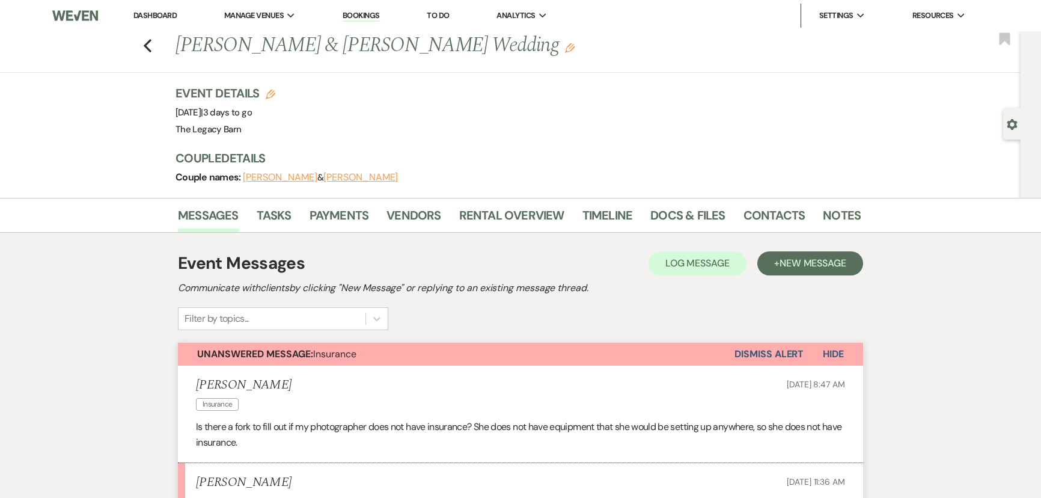 The height and width of the screenshot is (498, 1041). Describe the element at coordinates (512, 219) in the screenshot. I see `a: Rental Overview` at that location.